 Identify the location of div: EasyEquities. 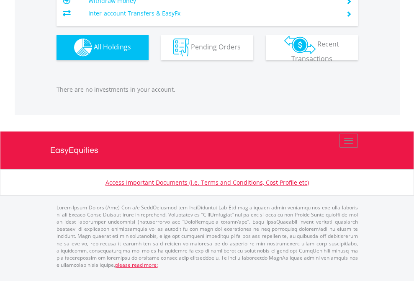
(207, 150).